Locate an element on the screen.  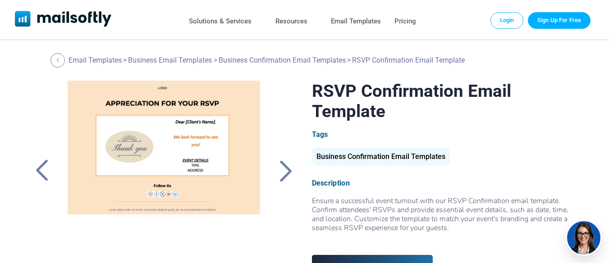
a: Solutions & Services is located at coordinates (220, 21).